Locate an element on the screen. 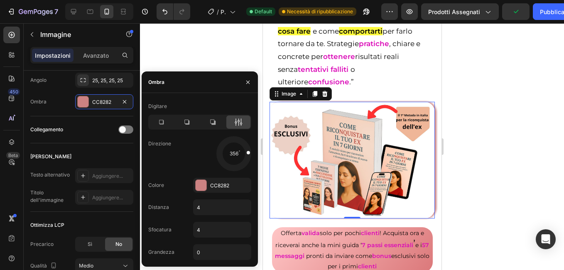  span: Default is located at coordinates (263, 12).